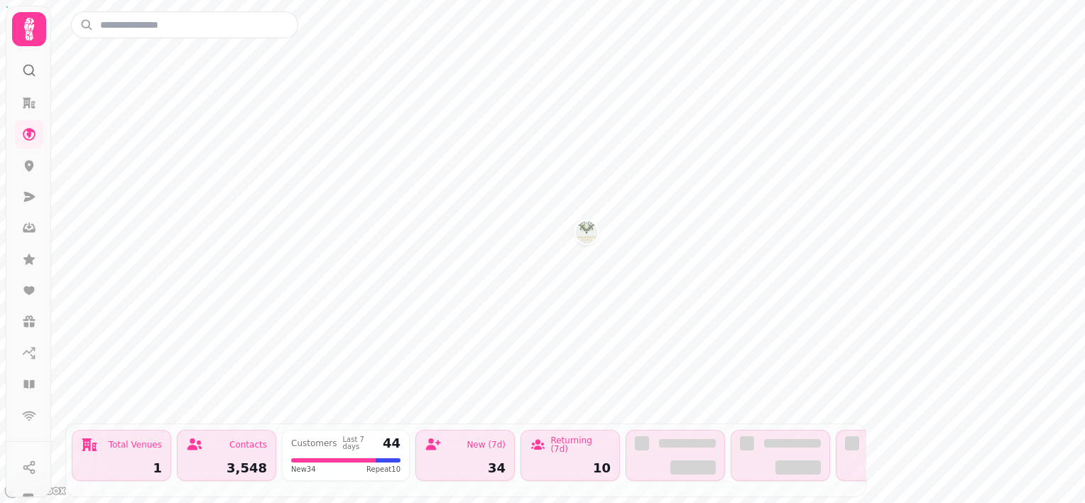 This screenshot has height=503, width=1085. What do you see at coordinates (303, 469) in the screenshot?
I see `span: New 34` at bounding box center [303, 469].